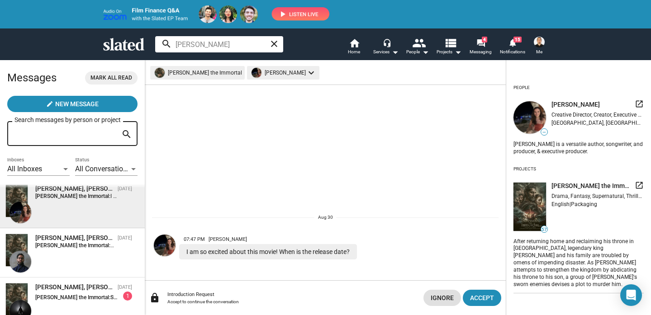  Describe the element at coordinates (524, 169) in the screenshot. I see `div: Projects` at that location.